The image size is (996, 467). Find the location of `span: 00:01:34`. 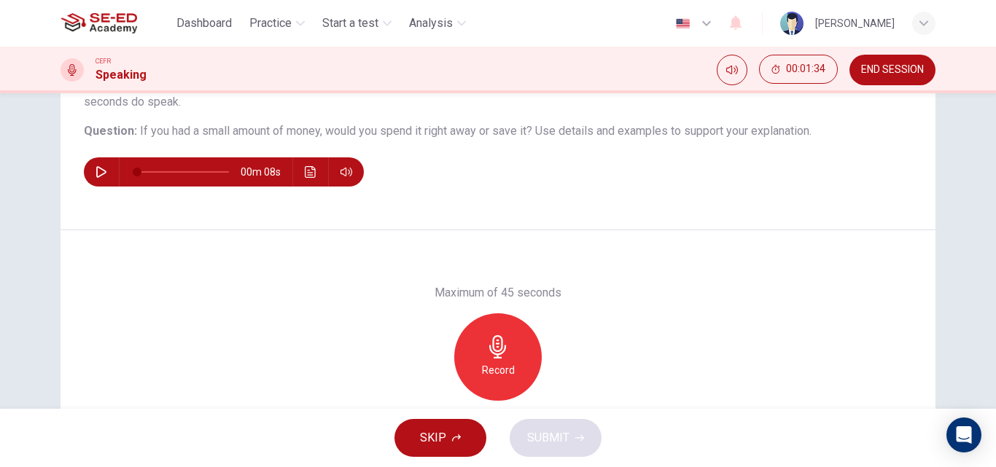

span: 00:01:34 is located at coordinates (806, 69).